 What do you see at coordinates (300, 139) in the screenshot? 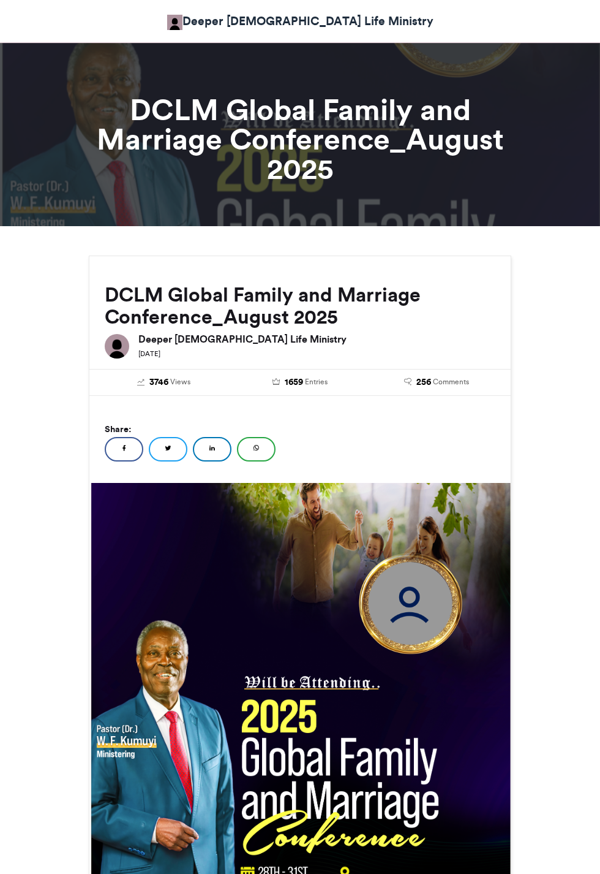
I see `h1: DCLM Global Family and Marriage Conference_August 2025` at bounding box center [300, 139].